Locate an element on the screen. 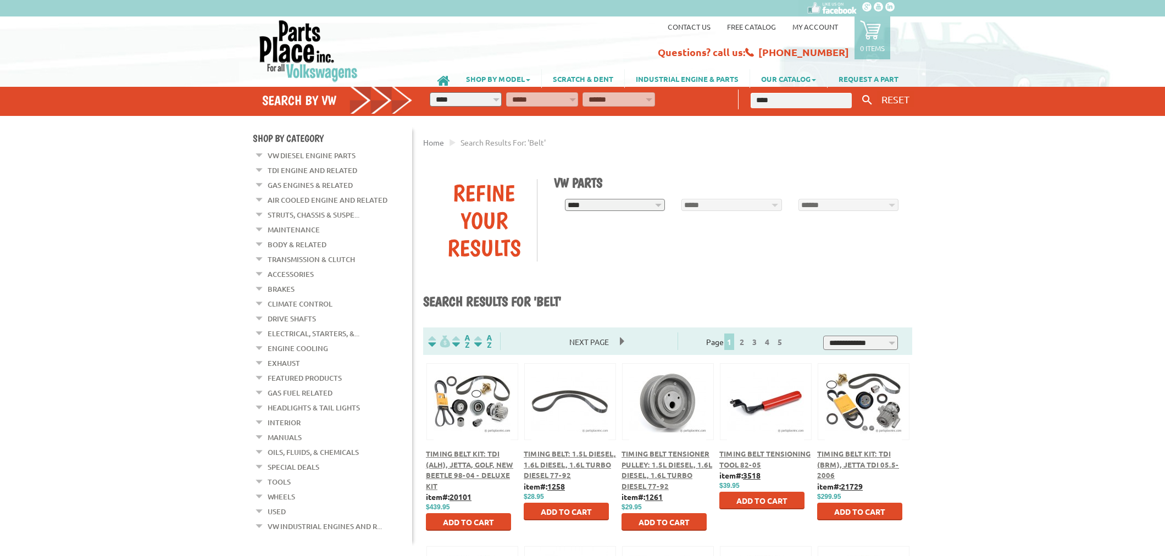 The image size is (1165, 556). a: Home is located at coordinates (434, 142).